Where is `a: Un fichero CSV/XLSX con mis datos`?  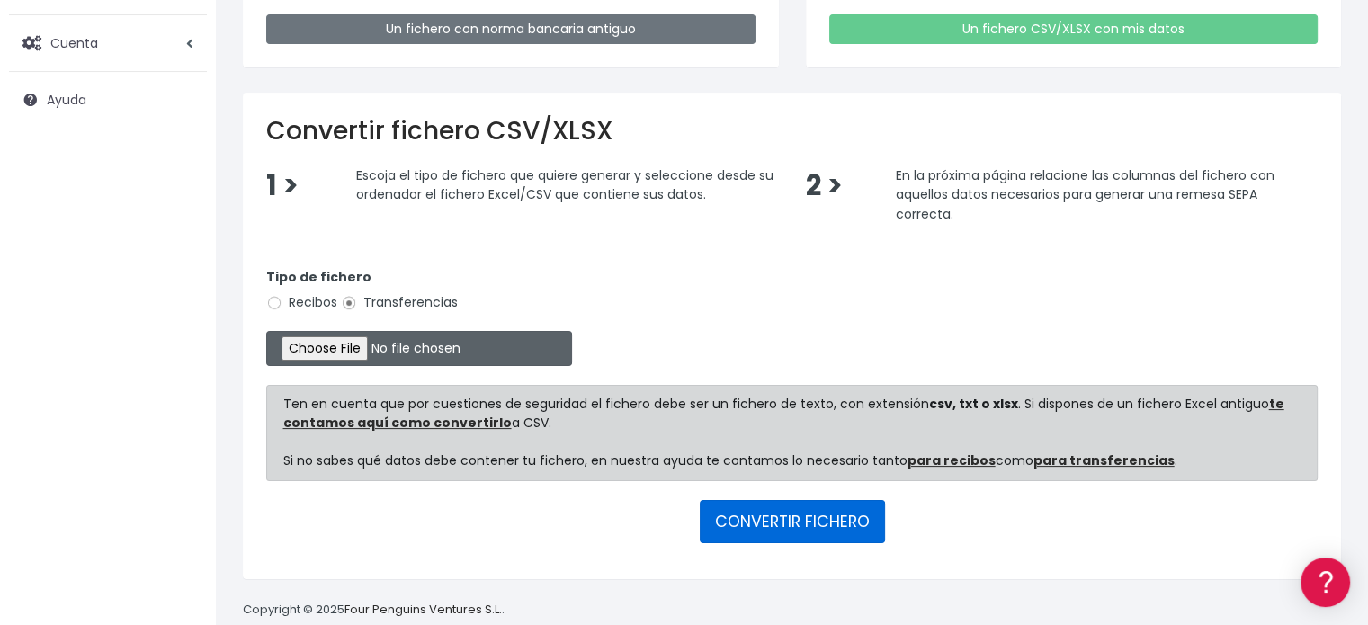
a: Un fichero CSV/XLSX con mis datos is located at coordinates (1074, 29).